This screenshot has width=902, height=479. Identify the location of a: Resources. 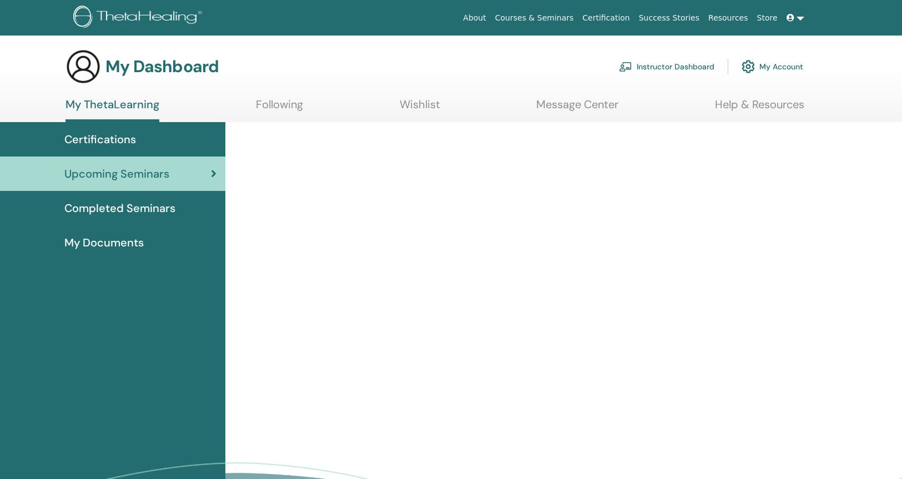
(729, 18).